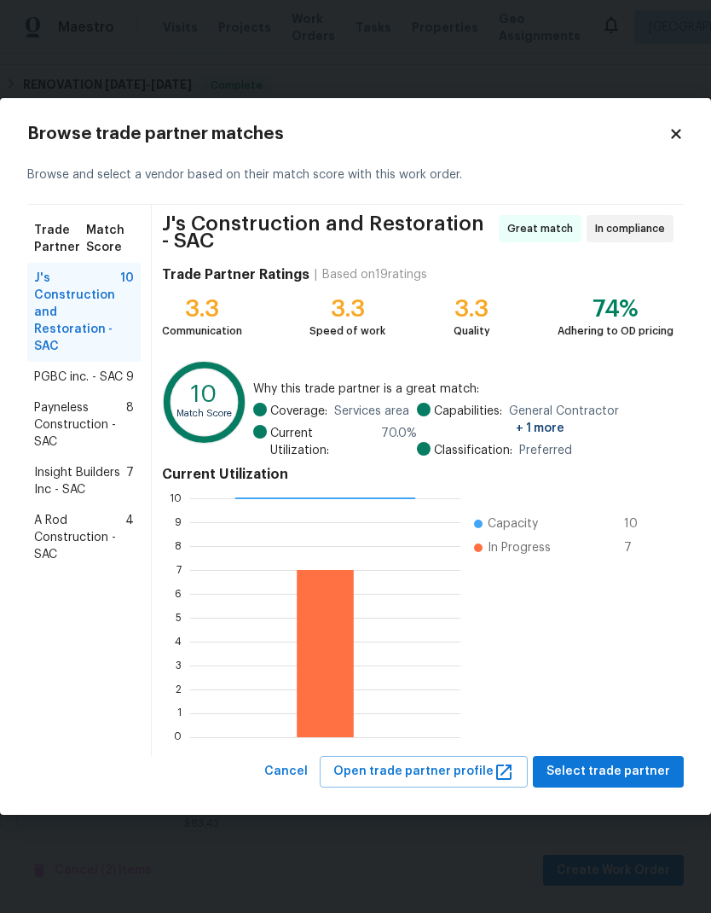  I want to click on span: Open trade partner profile, so click(424, 771).